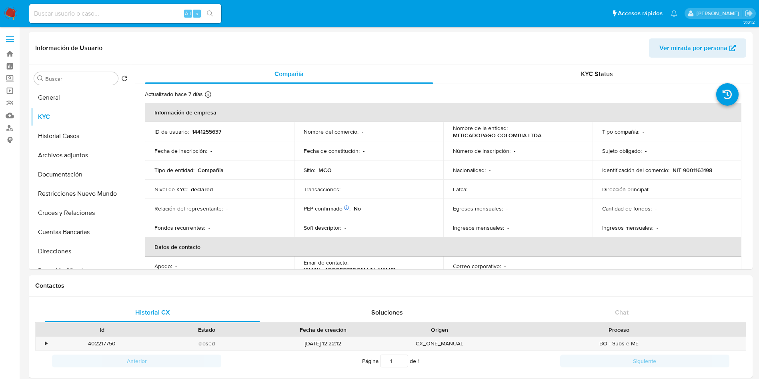  What do you see at coordinates (640, 13) in the screenshot?
I see `span: Accesos rápidos` at bounding box center [640, 13].